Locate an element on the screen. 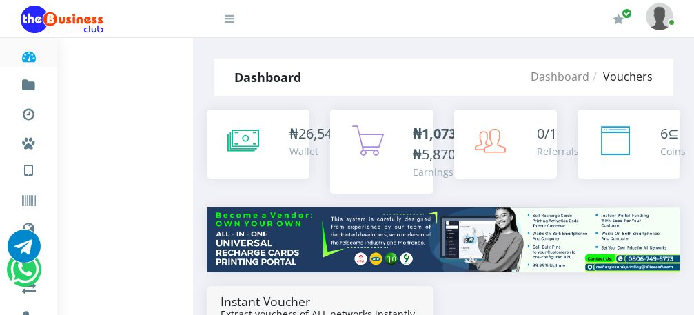  span: 0/1 is located at coordinates (547, 133).